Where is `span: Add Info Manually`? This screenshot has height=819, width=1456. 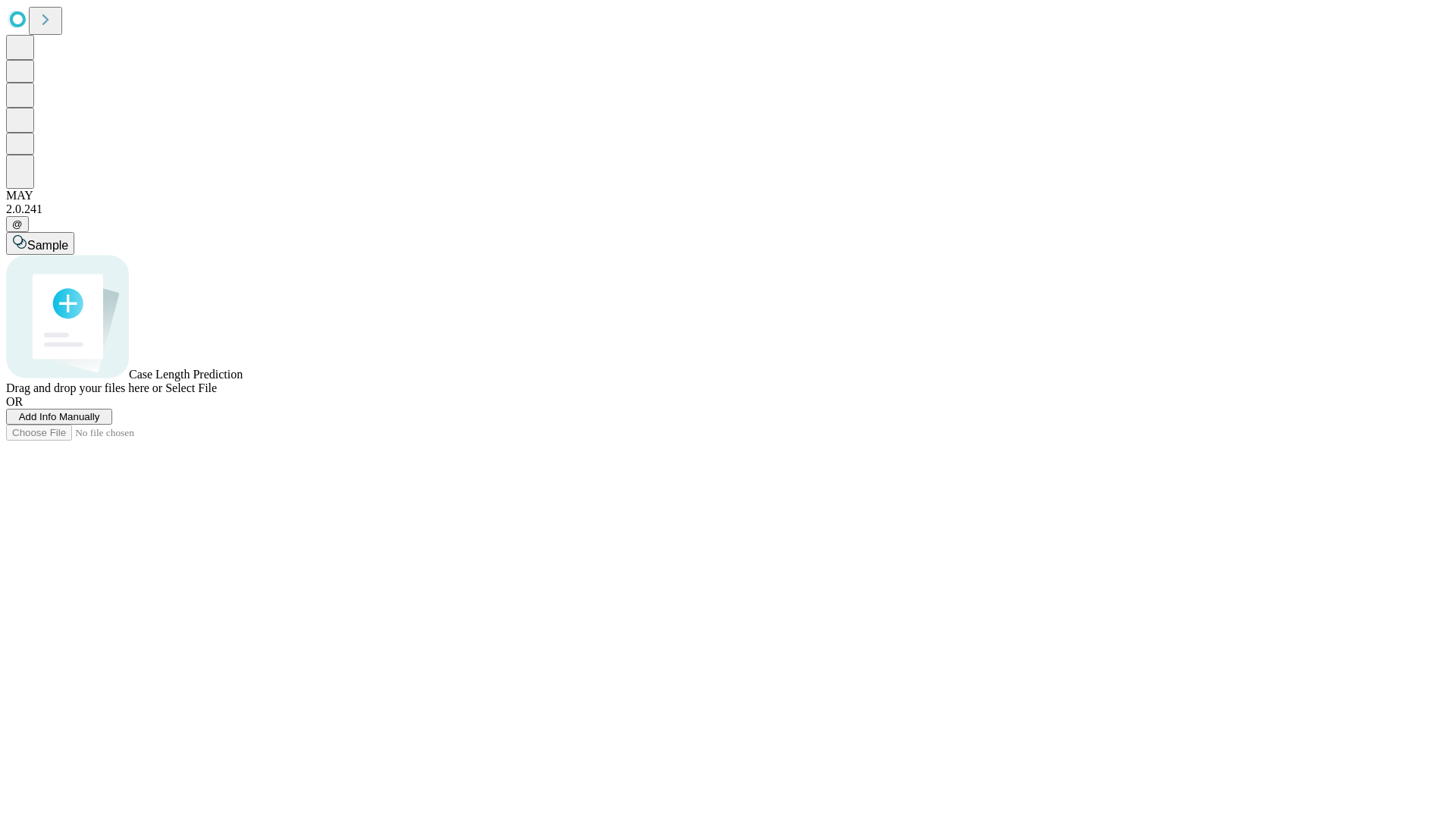 span: Add Info Manually is located at coordinates (60, 416).